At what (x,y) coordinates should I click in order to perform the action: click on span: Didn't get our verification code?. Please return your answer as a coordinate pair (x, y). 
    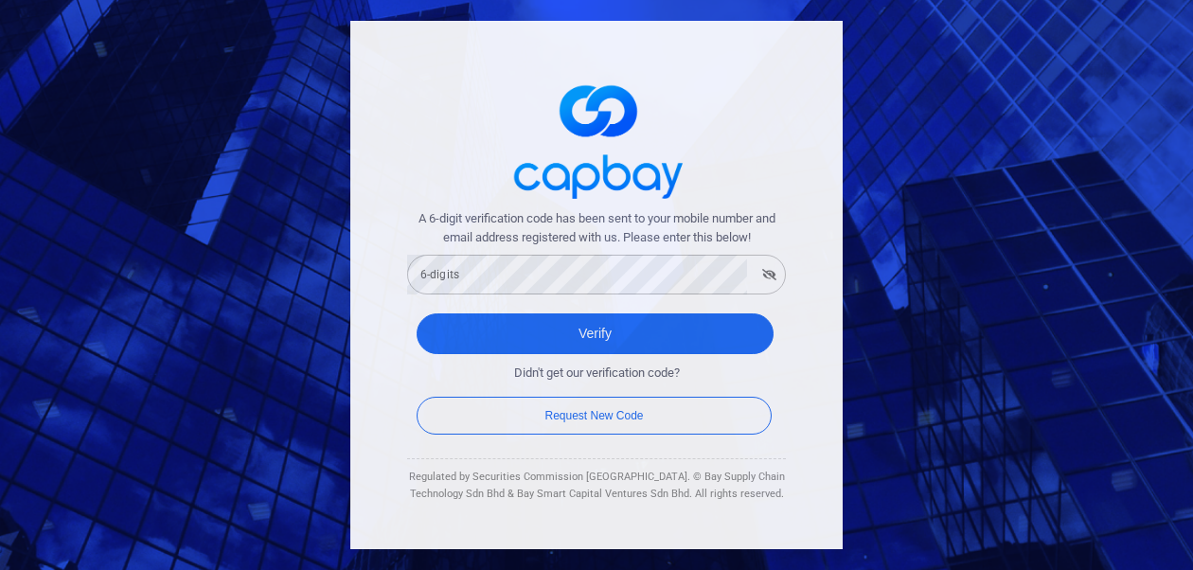
    Looking at the image, I should click on (597, 373).